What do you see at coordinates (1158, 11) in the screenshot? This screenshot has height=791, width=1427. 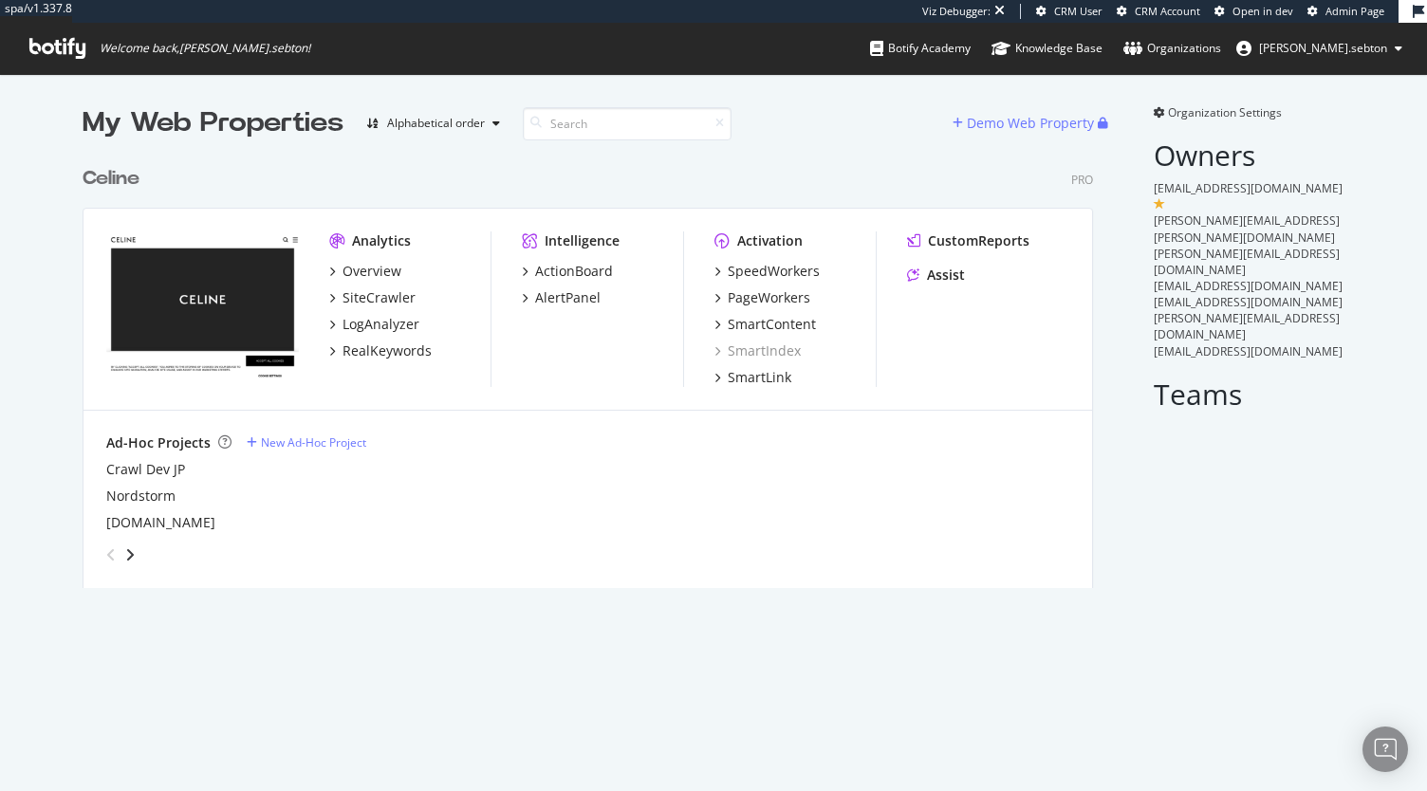 I see `a: CRM Account` at bounding box center [1158, 11].